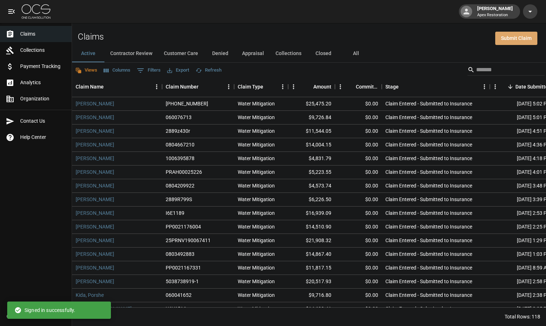 The height and width of the screenshot is (326, 546). I want to click on div: $14,699.41, so click(312, 310).